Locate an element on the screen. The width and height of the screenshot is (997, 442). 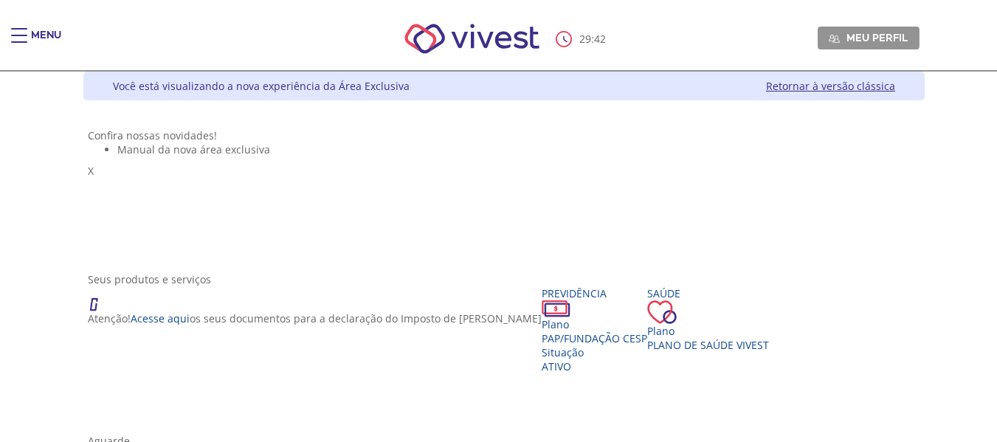
span: Meu perfil is located at coordinates (877, 38).